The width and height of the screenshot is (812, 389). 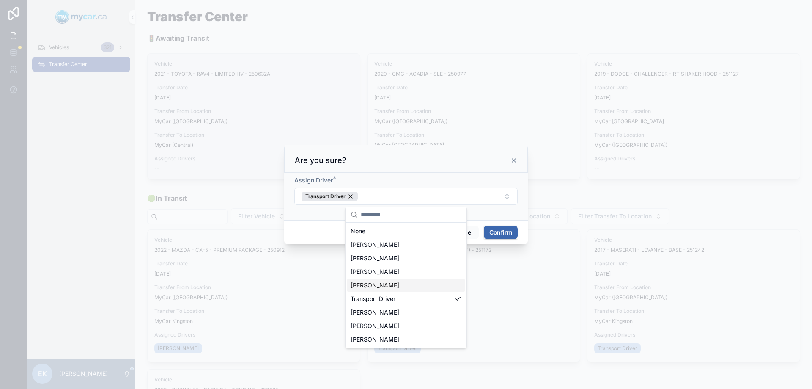 I want to click on div: Suggestions, so click(x=406, y=285).